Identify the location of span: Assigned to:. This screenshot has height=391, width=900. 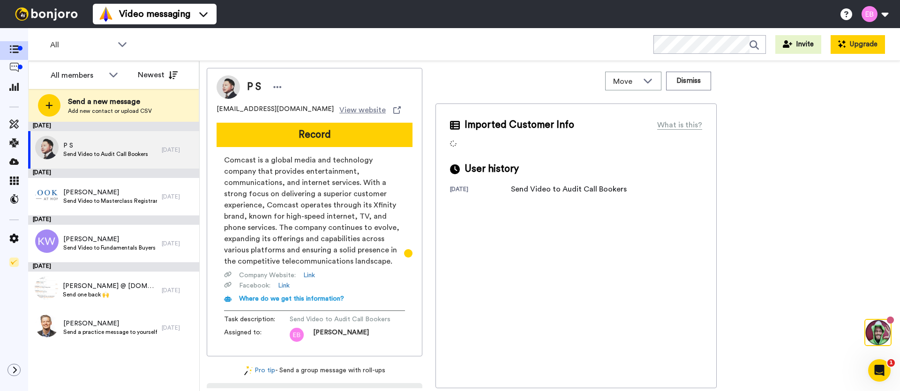
(257, 335).